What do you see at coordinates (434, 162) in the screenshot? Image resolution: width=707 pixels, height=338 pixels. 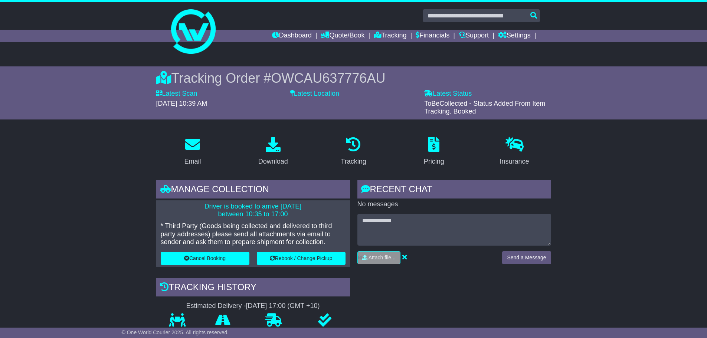 I see `div: Pricing` at bounding box center [434, 162].